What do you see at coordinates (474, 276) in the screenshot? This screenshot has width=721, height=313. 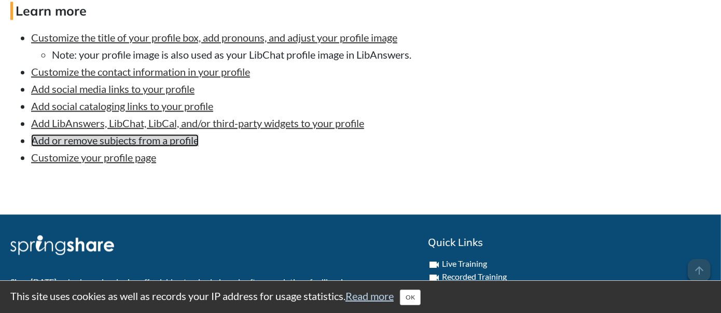 I see `a: Recorded Training` at bounding box center [474, 276].